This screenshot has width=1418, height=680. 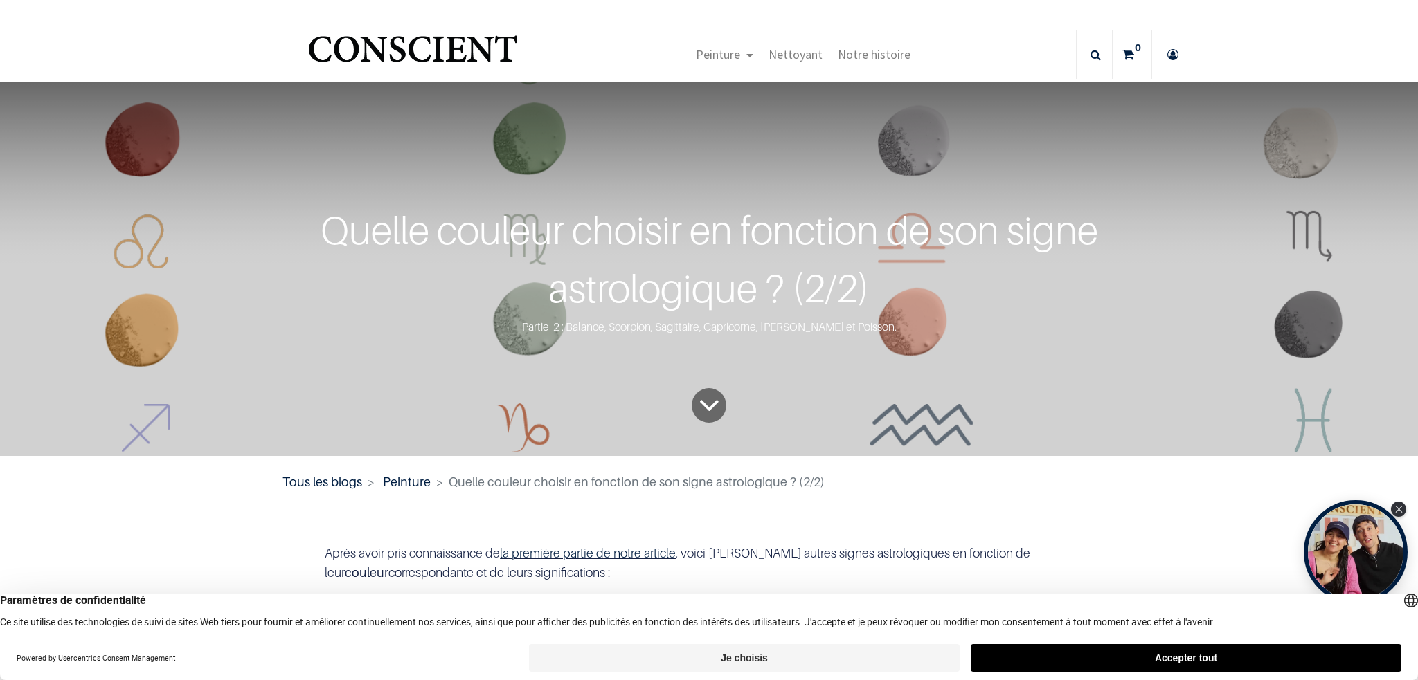 I want to click on span: Quelle couleur choisir en fonction de son signe astrologique ? (2/2), so click(x=636, y=482).